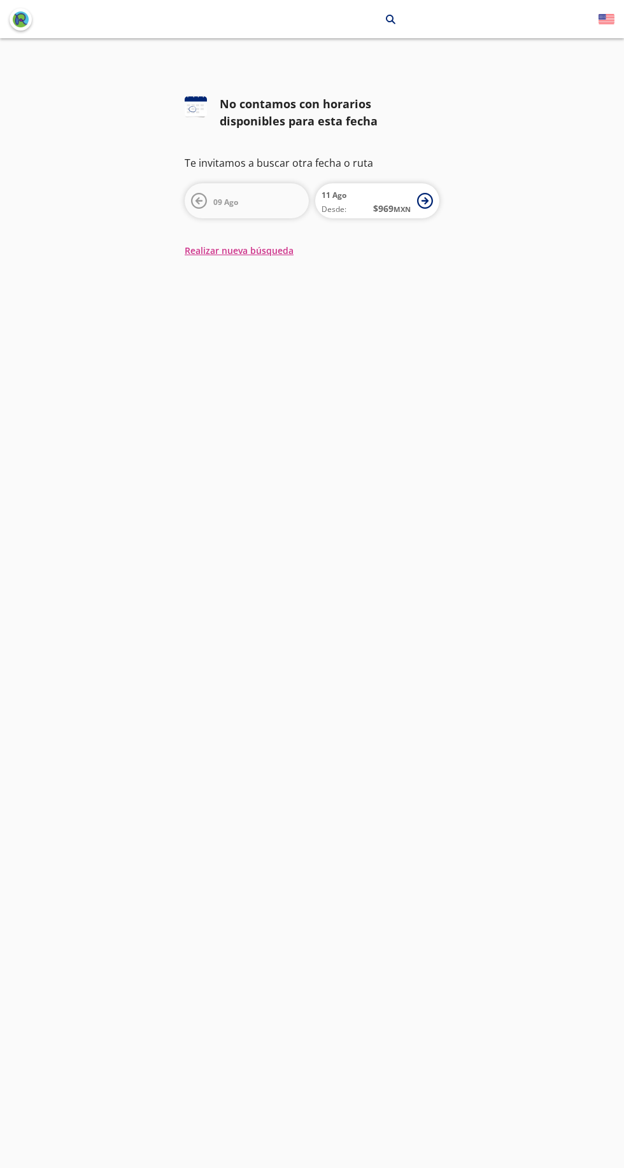 Image resolution: width=624 pixels, height=1168 pixels. I want to click on p: Te invitamos a buscar otra fecha o ruta, so click(312, 163).